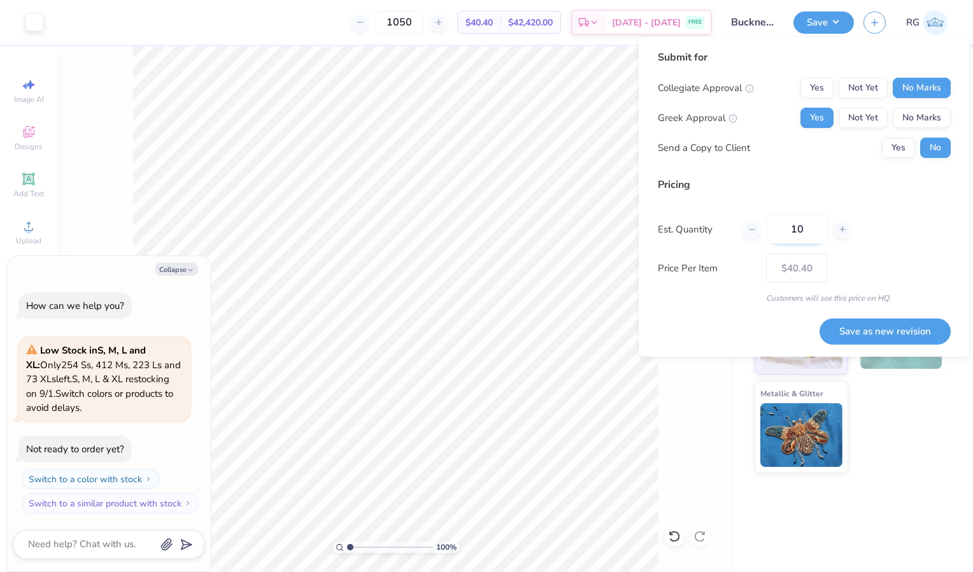 This screenshot has height=572, width=973. What do you see at coordinates (697, 118) in the screenshot?
I see `div: Greek Approval` at bounding box center [697, 118].